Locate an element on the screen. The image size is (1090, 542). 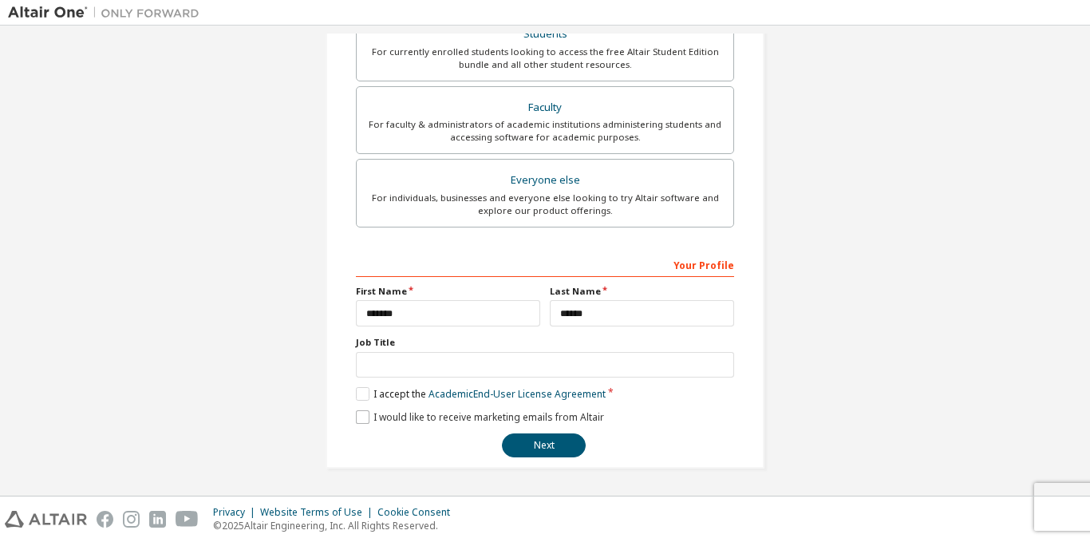
button: Next is located at coordinates (544, 445).